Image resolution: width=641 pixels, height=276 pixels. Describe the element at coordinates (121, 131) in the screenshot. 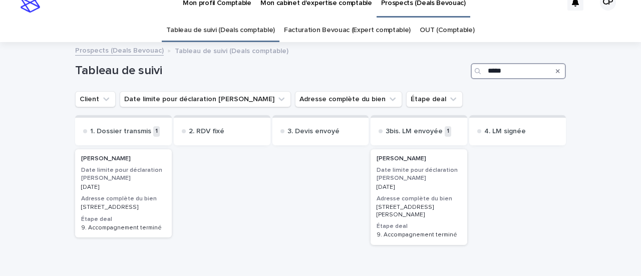

I see `p: 1. Dossier transmis` at that location.